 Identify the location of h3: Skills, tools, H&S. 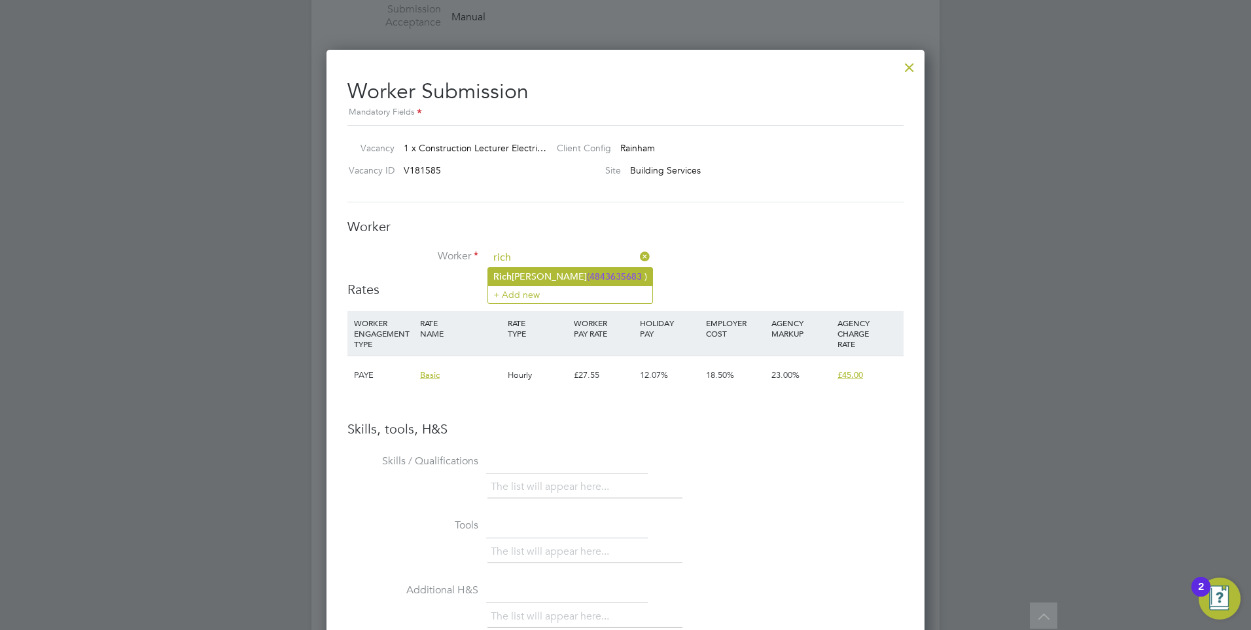
(626, 429).